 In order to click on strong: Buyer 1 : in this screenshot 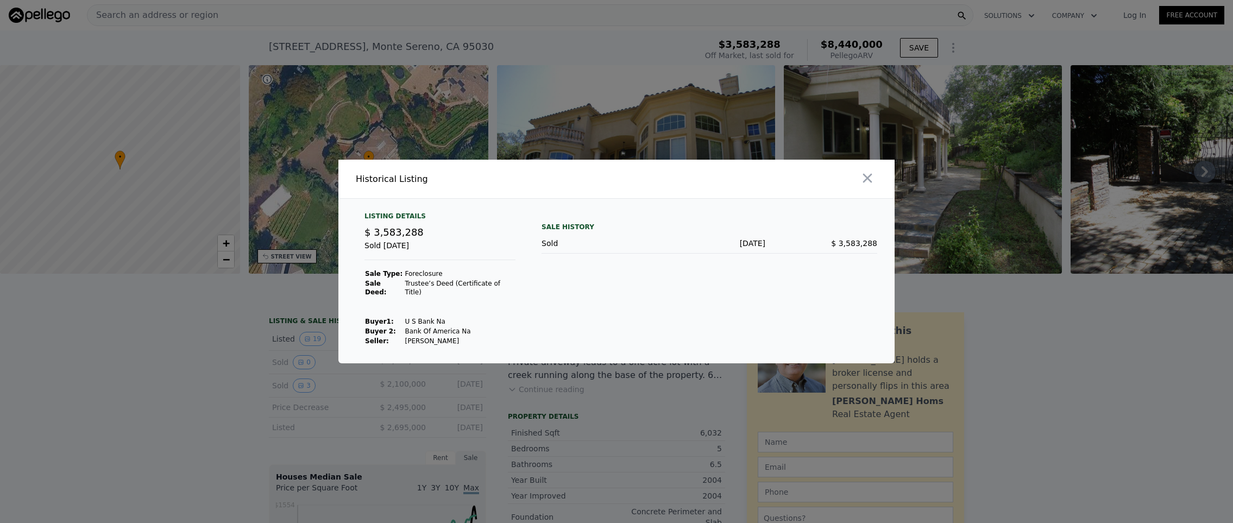, I will do `click(379, 322)`.